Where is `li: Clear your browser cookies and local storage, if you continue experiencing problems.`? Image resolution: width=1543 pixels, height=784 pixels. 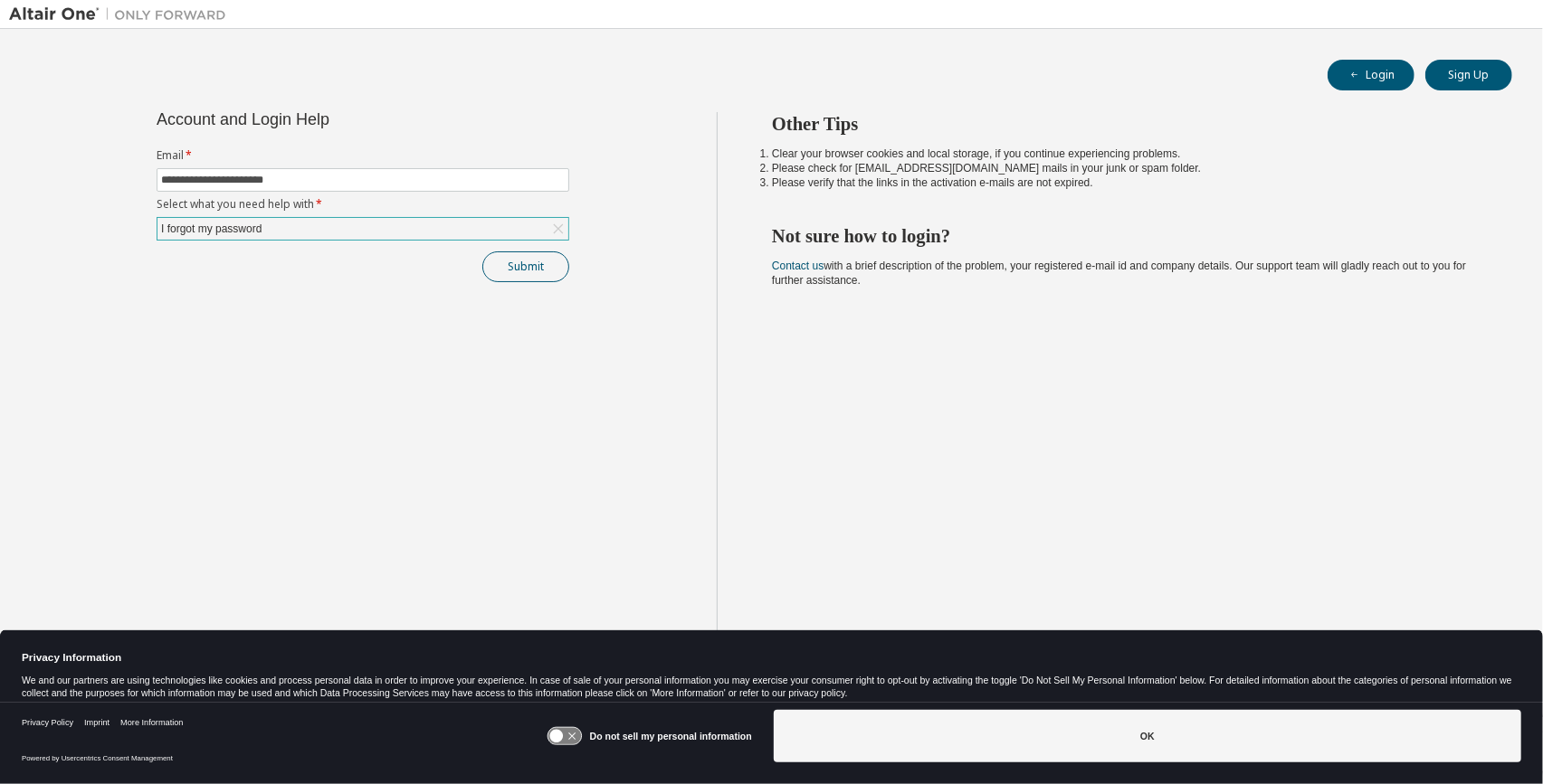 li: Clear your browser cookies and local storage, if you continue experiencing problems. is located at coordinates (1126, 154).